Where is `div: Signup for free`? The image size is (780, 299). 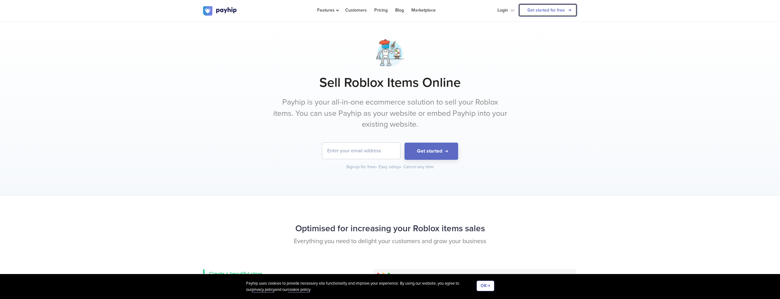
div: Signup for free is located at coordinates (362, 167).